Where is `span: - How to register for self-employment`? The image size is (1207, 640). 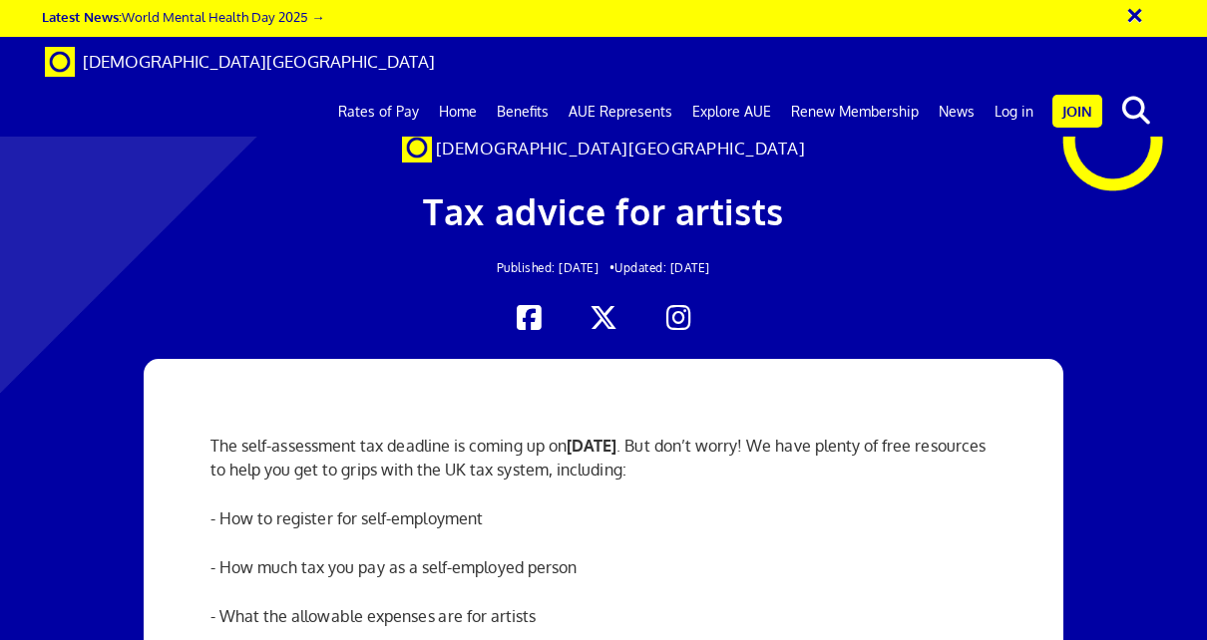
span: - How to register for self-employment is located at coordinates (346, 519).